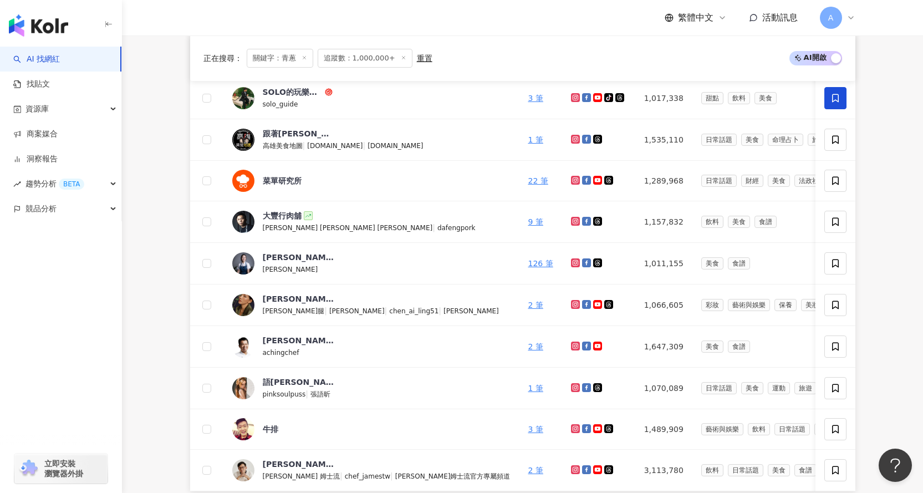 This screenshot has height=493, width=923. What do you see at coordinates (413, 311) in the screenshot?
I see `span: chen_ai_ling51` at bounding box center [413, 311].